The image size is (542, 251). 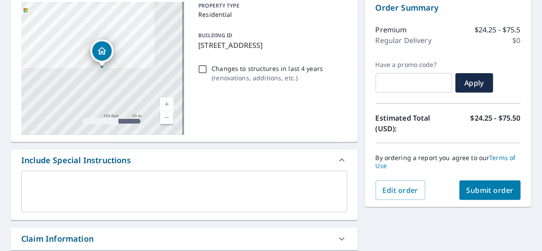 What do you see at coordinates (474, 83) in the screenshot?
I see `span: Apply` at bounding box center [474, 83].